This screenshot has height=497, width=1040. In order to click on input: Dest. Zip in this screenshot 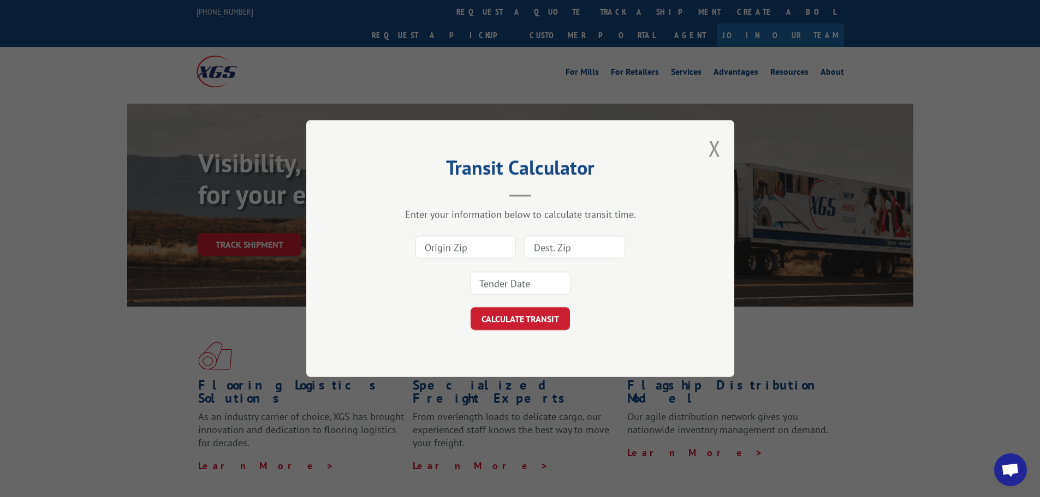, I will do `click(575, 247)`.